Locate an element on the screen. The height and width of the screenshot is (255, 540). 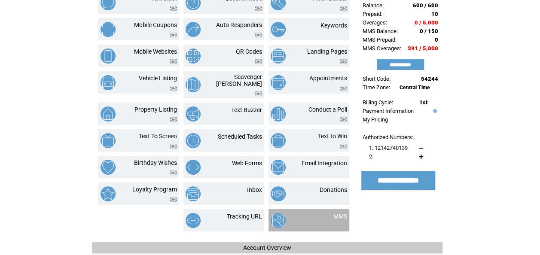
img: text-to-screen.png is located at coordinates (108, 140).